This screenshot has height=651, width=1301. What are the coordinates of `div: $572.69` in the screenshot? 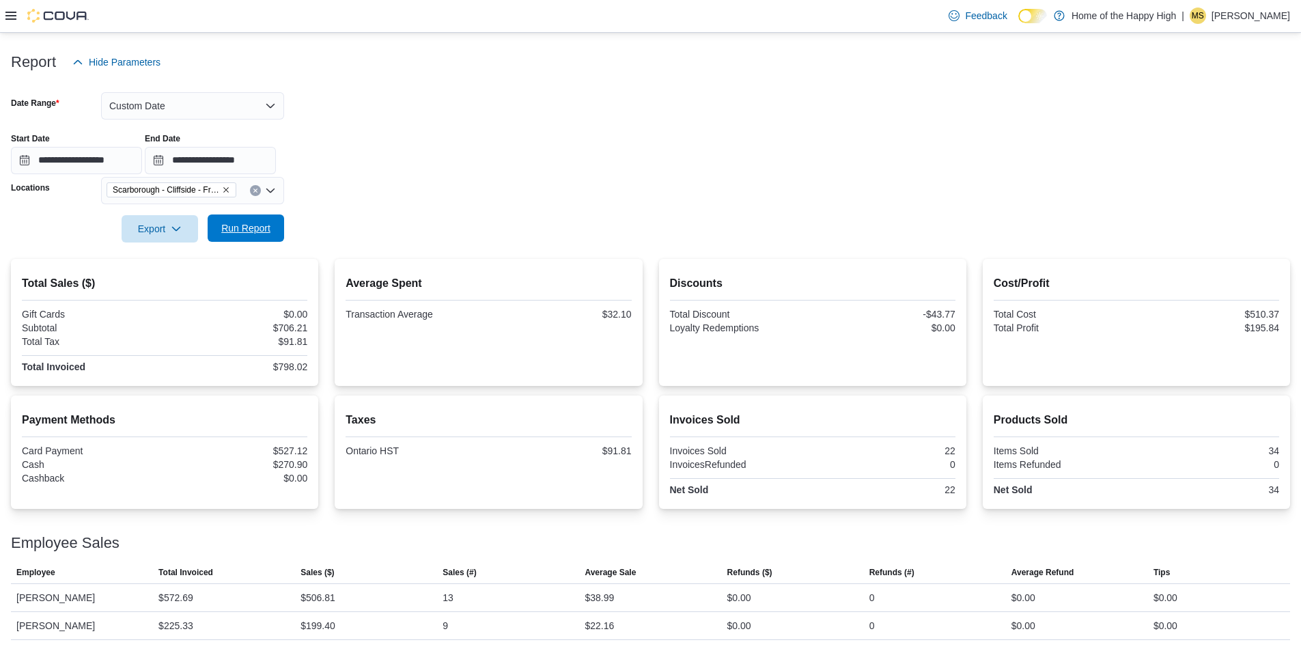 It's located at (175, 597).